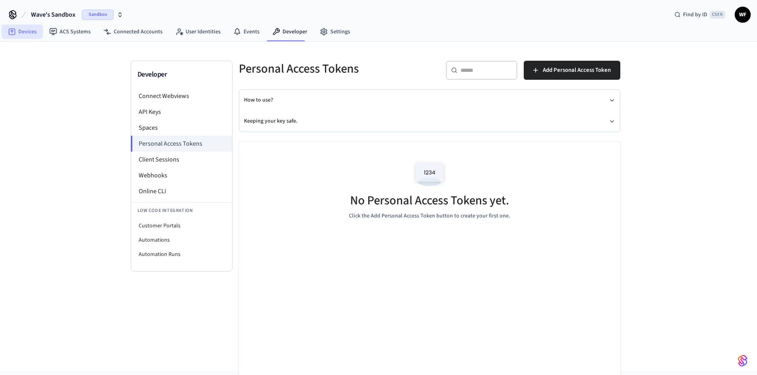 Image resolution: width=757 pixels, height=375 pixels. What do you see at coordinates (181, 144) in the screenshot?
I see `li: Personal Access Tokens` at bounding box center [181, 144].